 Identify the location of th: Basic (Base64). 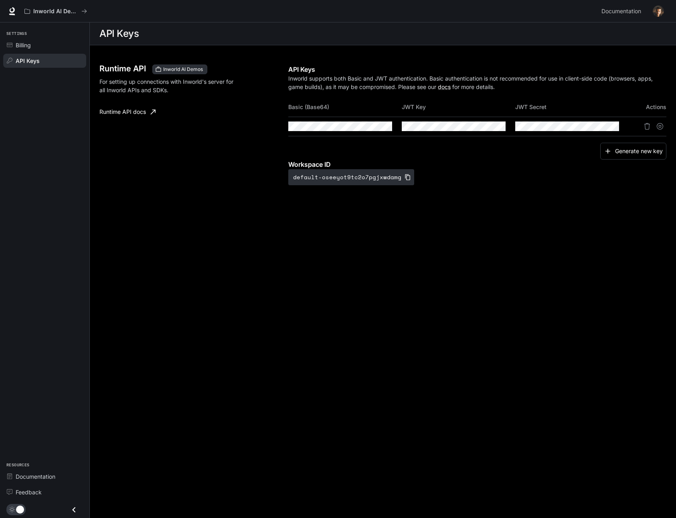
(345, 107).